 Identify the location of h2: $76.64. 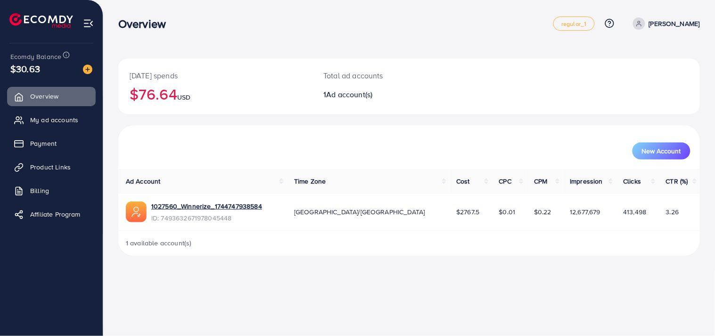
(215, 94).